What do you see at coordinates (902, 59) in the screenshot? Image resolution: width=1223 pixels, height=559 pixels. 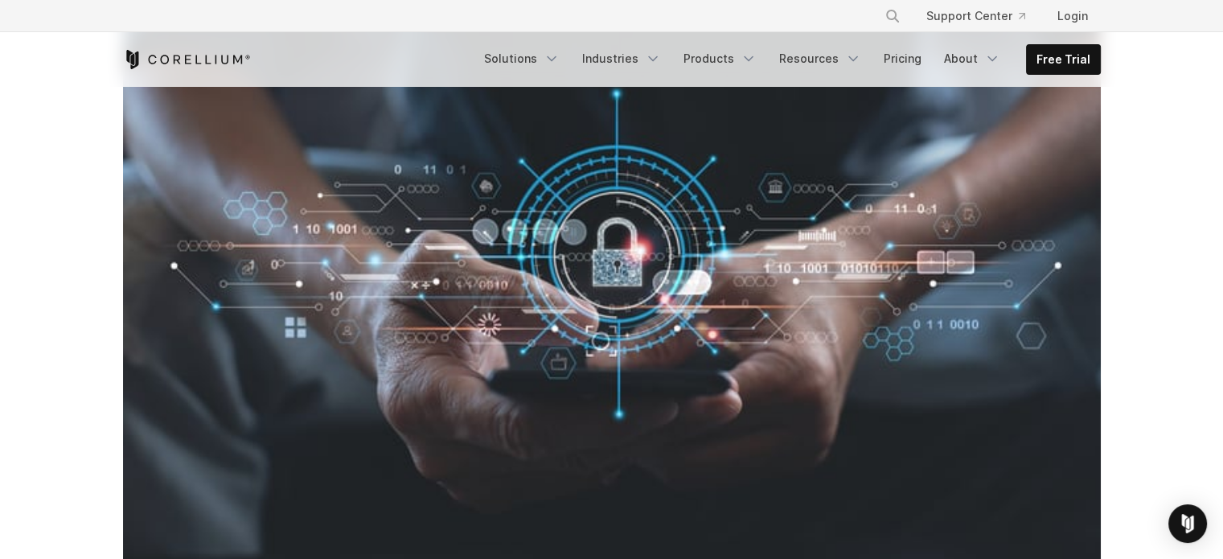 I see `a: Pricing` at bounding box center [902, 59].